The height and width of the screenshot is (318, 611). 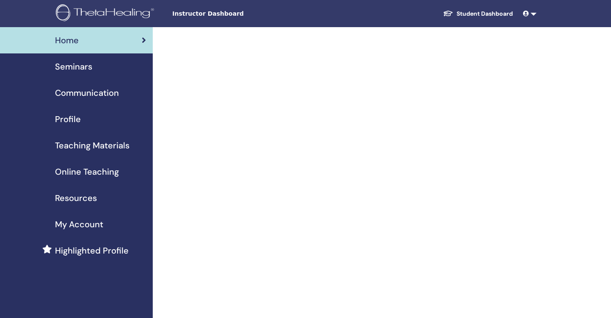 What do you see at coordinates (448, 13) in the screenshot?
I see `img: graduation-cap-white.svg` at bounding box center [448, 13].